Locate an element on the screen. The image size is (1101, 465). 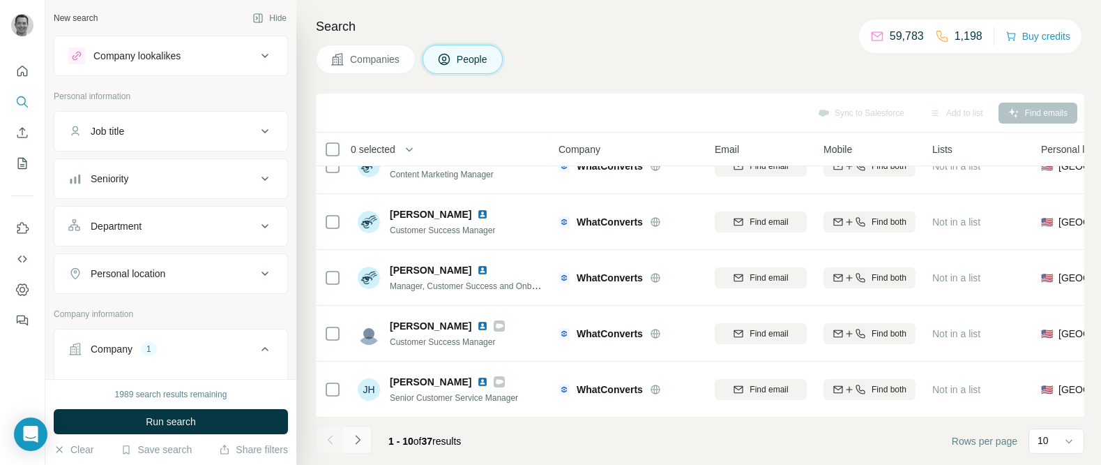
button: Hide is located at coordinates (269, 18).